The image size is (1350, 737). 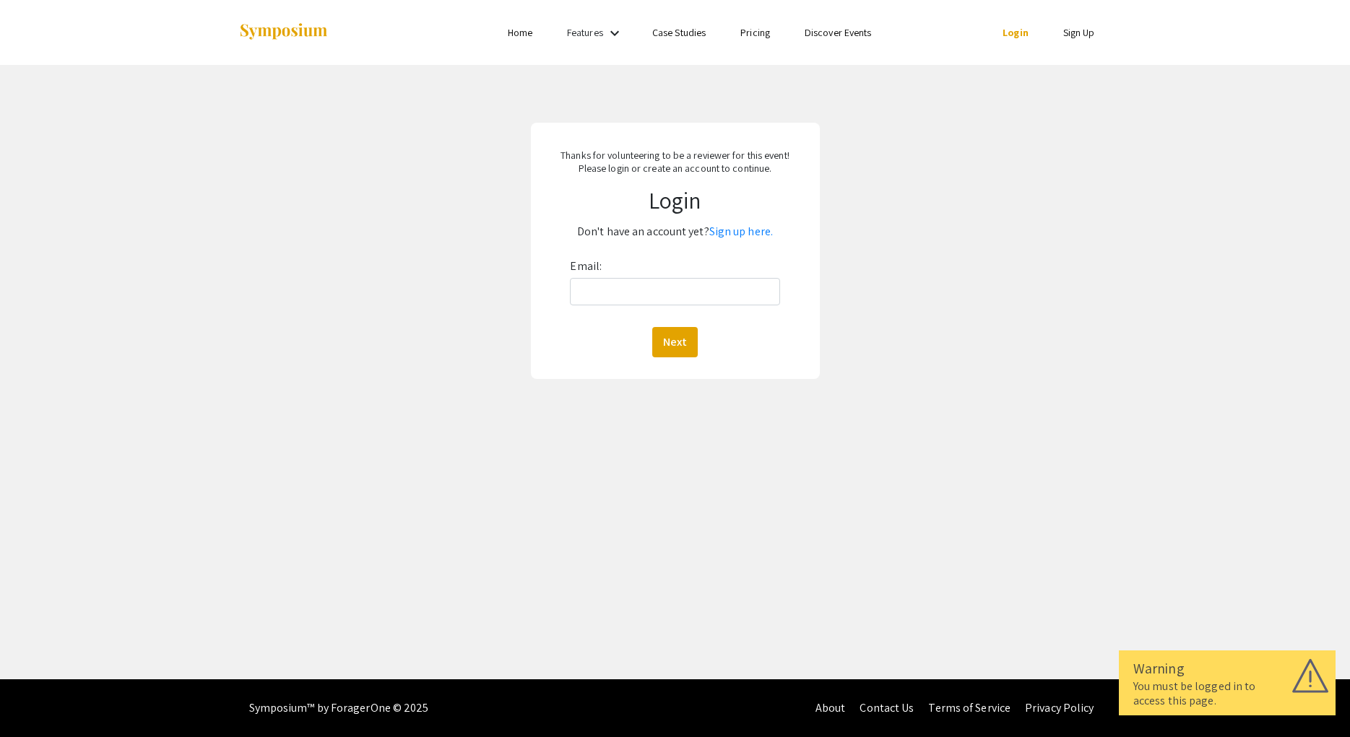 What do you see at coordinates (283, 32) in the screenshot?
I see `img: Symposium by ForagerOne` at bounding box center [283, 32].